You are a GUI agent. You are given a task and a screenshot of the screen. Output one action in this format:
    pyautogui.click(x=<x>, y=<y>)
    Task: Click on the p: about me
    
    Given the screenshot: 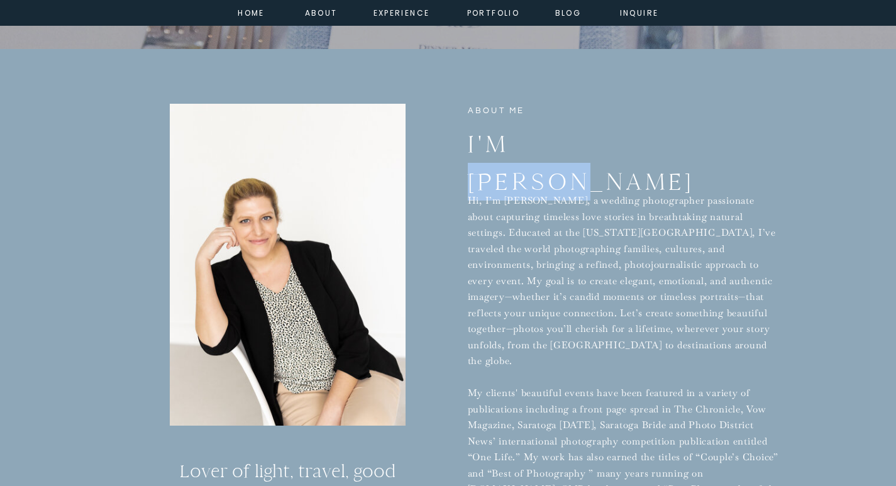 What is the action you would take?
    pyautogui.click(x=510, y=111)
    